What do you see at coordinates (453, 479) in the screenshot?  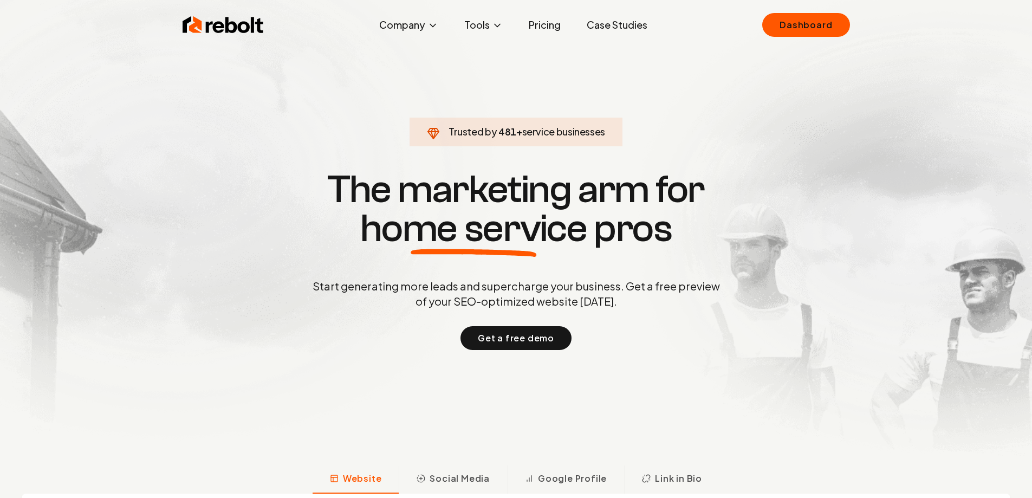 I see `button: Social Media` at bounding box center [453, 479].